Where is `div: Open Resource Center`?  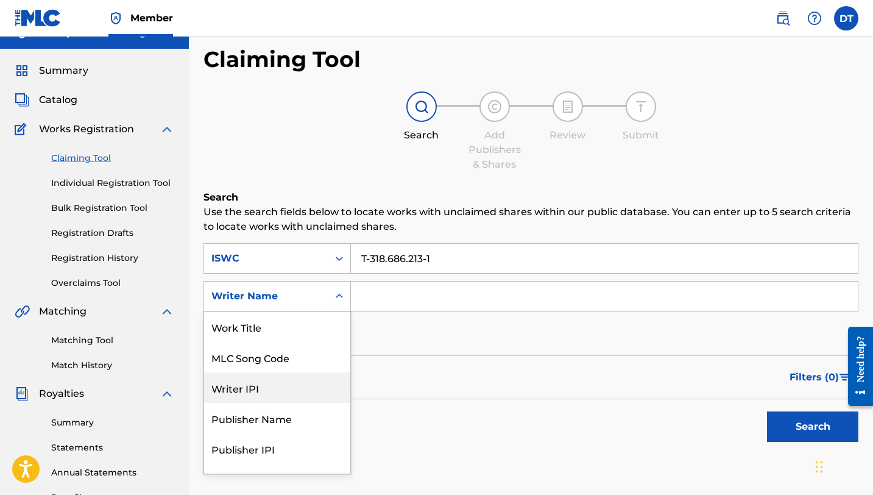
div: Open Resource Center is located at coordinates (21, 49).